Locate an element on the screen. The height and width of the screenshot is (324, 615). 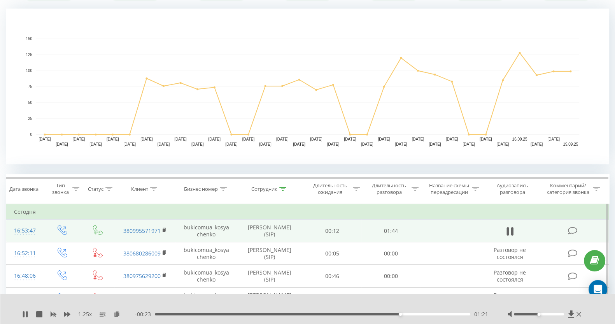
div: 16:52:11 is located at coordinates (25, 253).